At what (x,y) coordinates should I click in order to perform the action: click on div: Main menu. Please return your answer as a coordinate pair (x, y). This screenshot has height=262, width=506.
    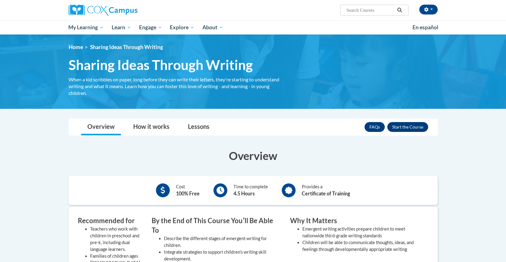
    Looking at the image, I should click on (253, 27).